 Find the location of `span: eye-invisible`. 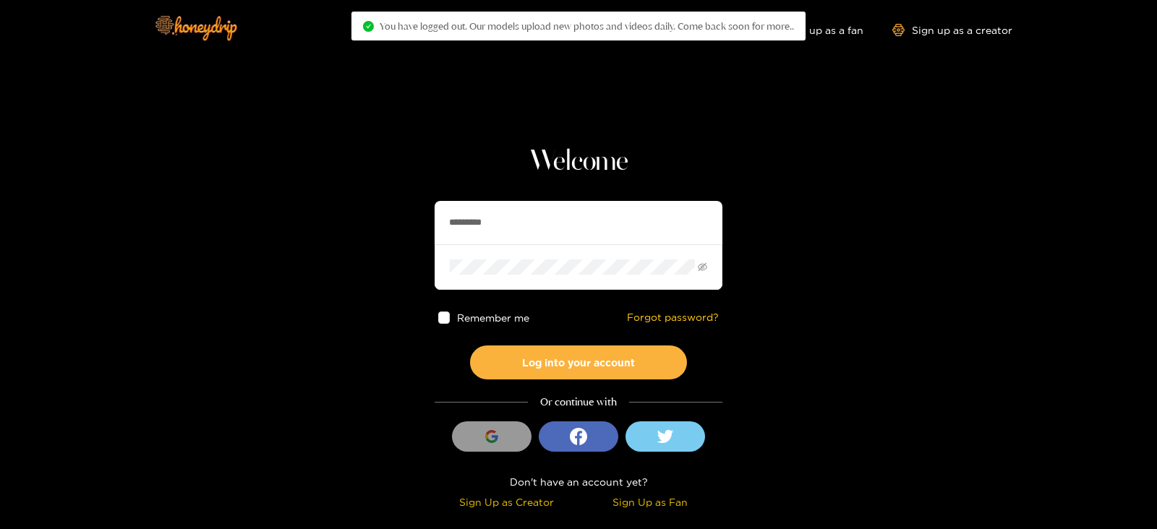

span: eye-invisible is located at coordinates (702, 267).